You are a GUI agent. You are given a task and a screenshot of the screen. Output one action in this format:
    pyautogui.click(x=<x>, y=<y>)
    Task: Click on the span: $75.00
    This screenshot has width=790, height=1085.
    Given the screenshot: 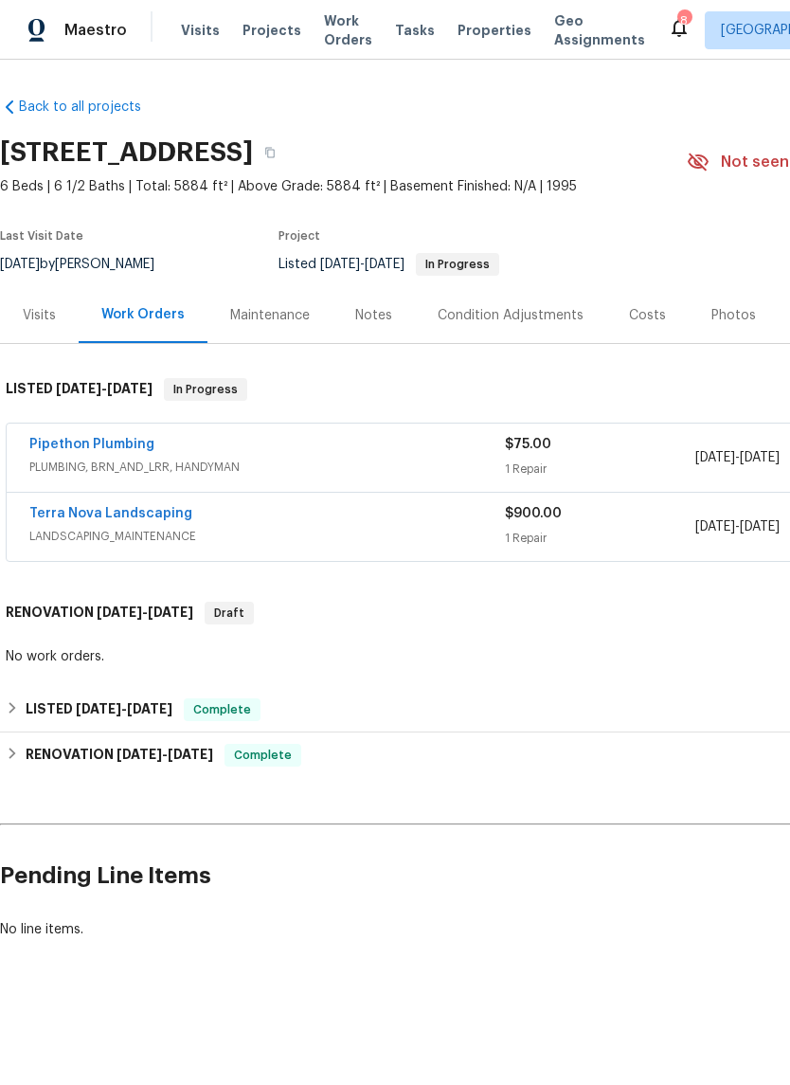 What is the action you would take?
    pyautogui.click(x=528, y=444)
    